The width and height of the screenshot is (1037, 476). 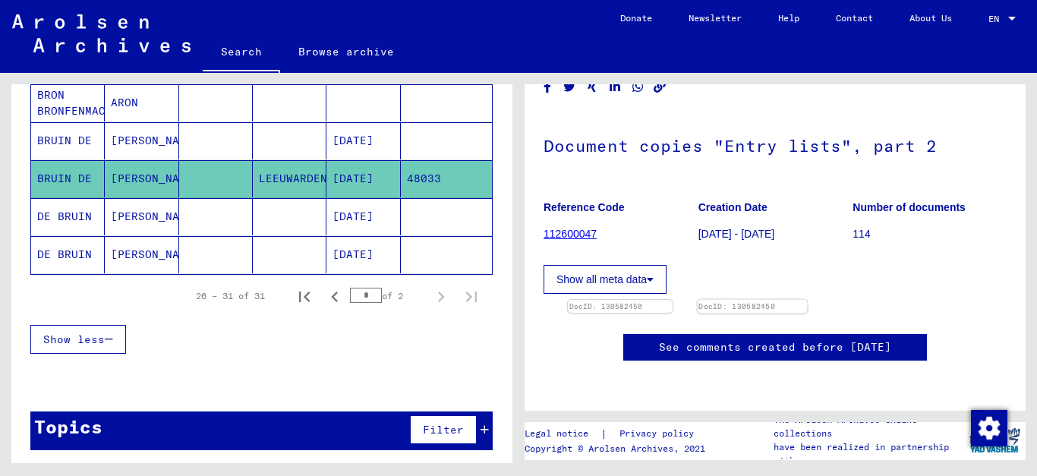 I want to click on span: Filter, so click(x=443, y=430).